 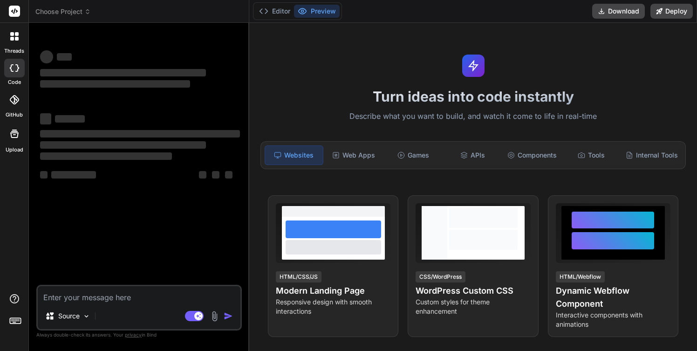 What do you see at coordinates (228, 316) in the screenshot?
I see `img: icon` at bounding box center [228, 316].